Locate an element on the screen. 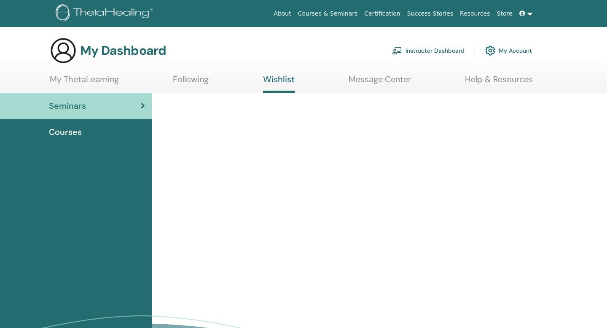  a: Following is located at coordinates (190, 82).